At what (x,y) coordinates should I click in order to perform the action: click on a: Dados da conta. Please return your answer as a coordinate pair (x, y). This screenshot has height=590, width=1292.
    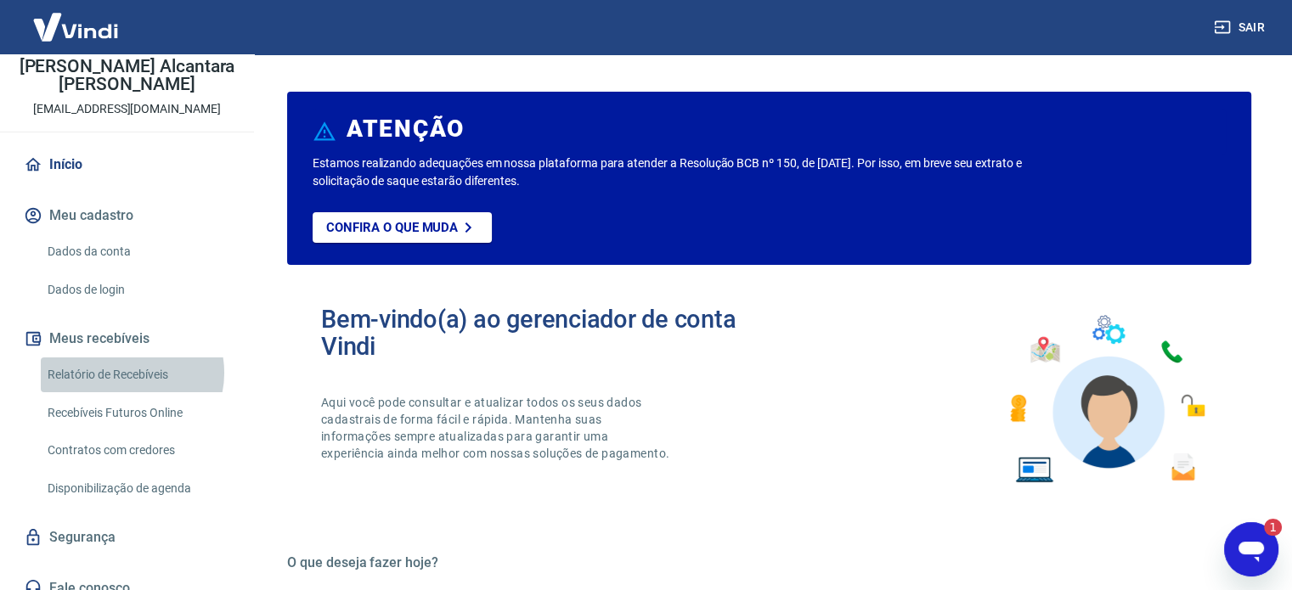
    Looking at the image, I should click on (137, 251).